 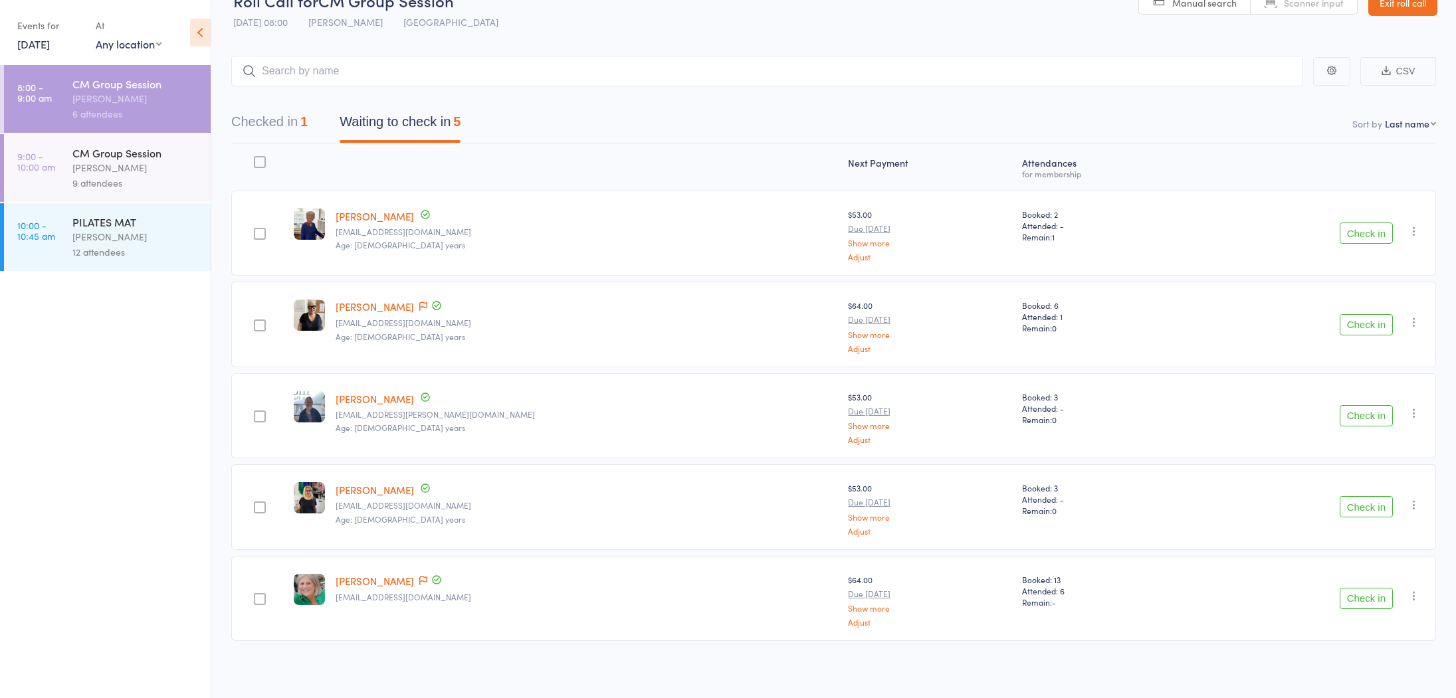 What do you see at coordinates (587, 232) in the screenshot?
I see `small: Lynnecollett@gmail.com` at bounding box center [587, 232].